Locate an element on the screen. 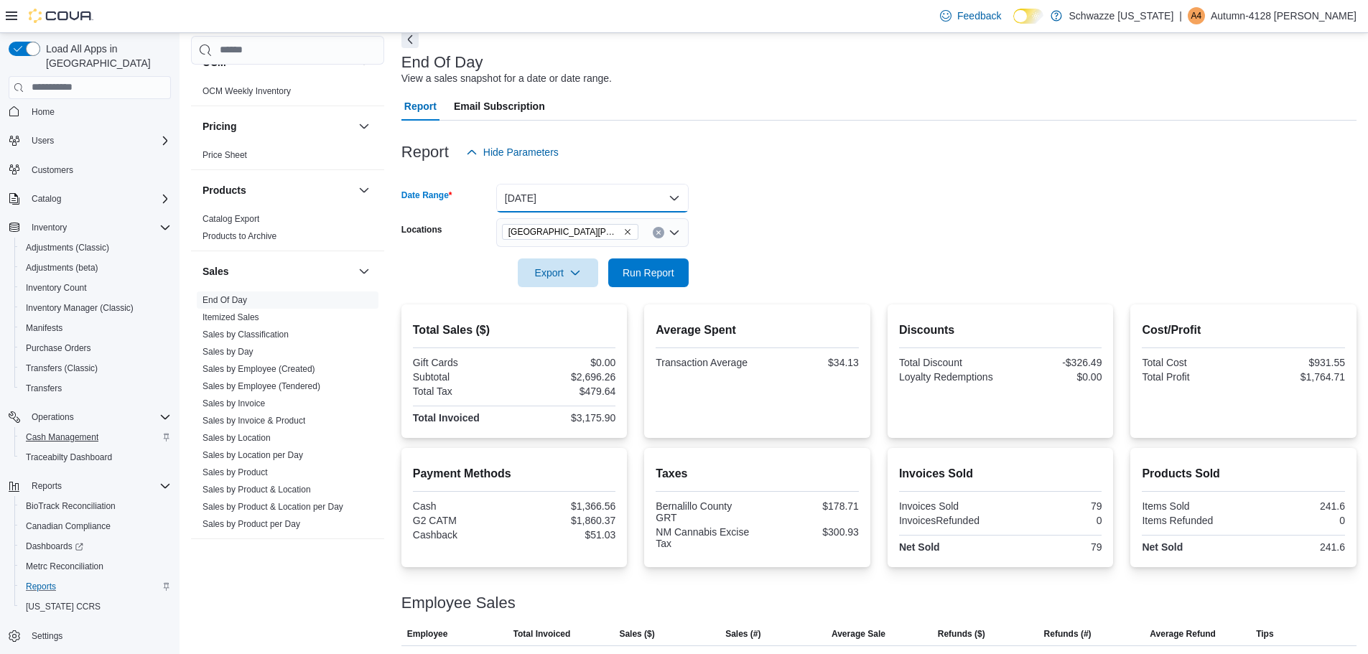 This screenshot has width=1368, height=654. div: InvoicesRefunded is located at coordinates (948, 521).